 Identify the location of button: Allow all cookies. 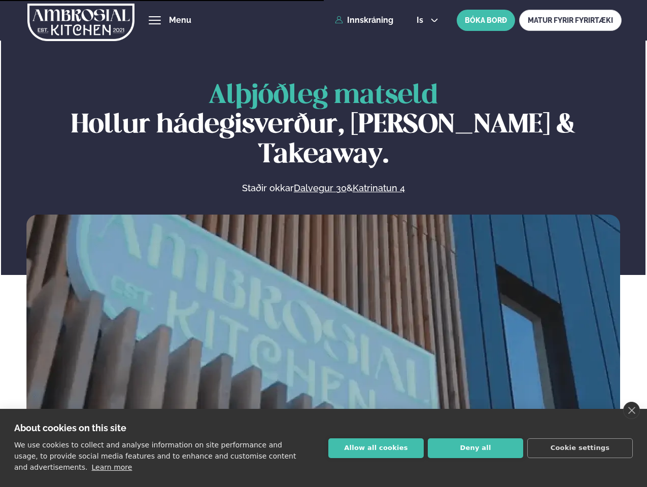
(376, 448).